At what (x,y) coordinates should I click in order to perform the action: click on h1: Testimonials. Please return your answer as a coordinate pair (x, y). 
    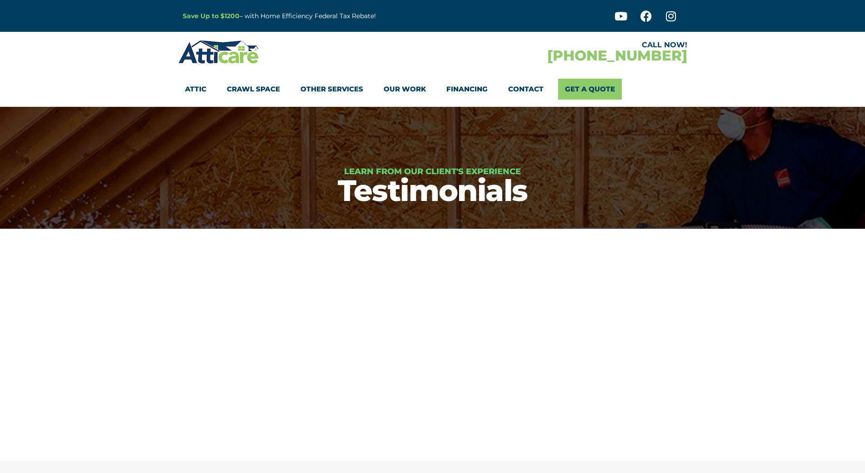
    Looking at the image, I should click on (432, 190).